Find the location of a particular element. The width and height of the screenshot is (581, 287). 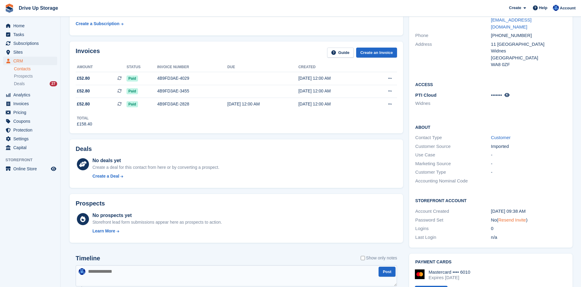

a: Deals 27 is located at coordinates (35, 84).